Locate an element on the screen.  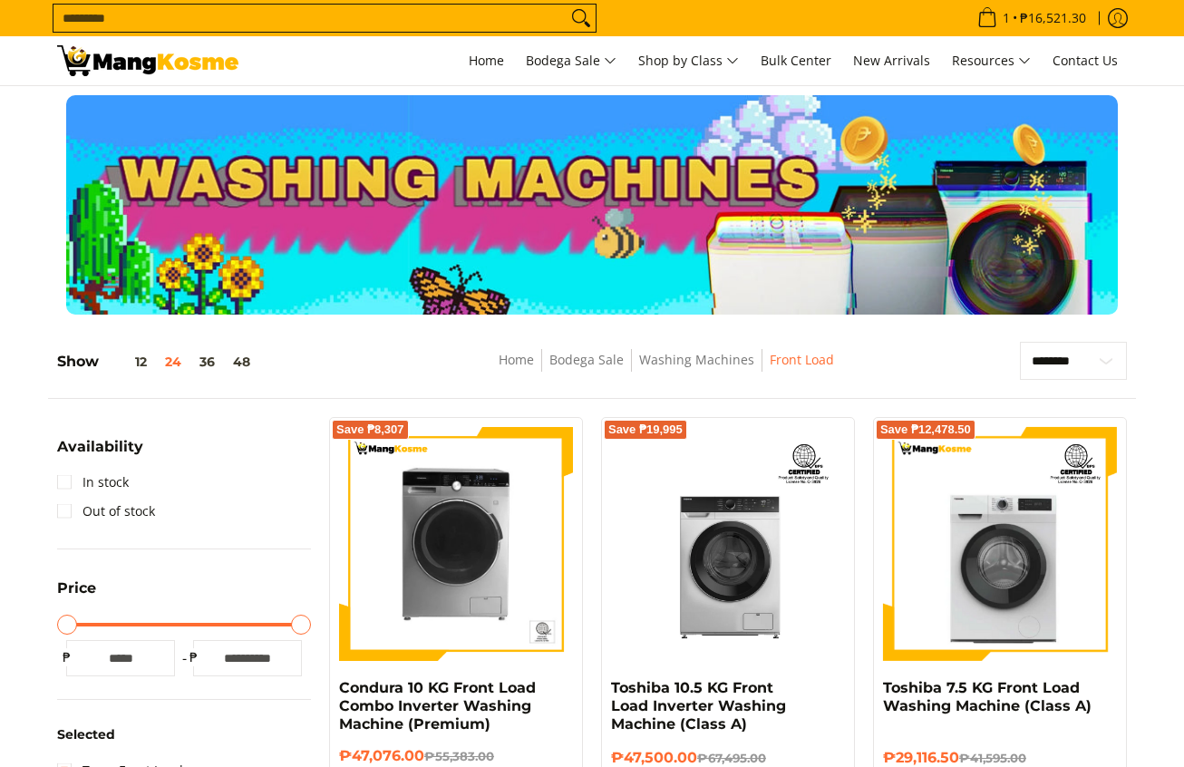
a: Condura 10 KG Front Load Combo Inverter Washing Machine (Premium) is located at coordinates (437, 705).